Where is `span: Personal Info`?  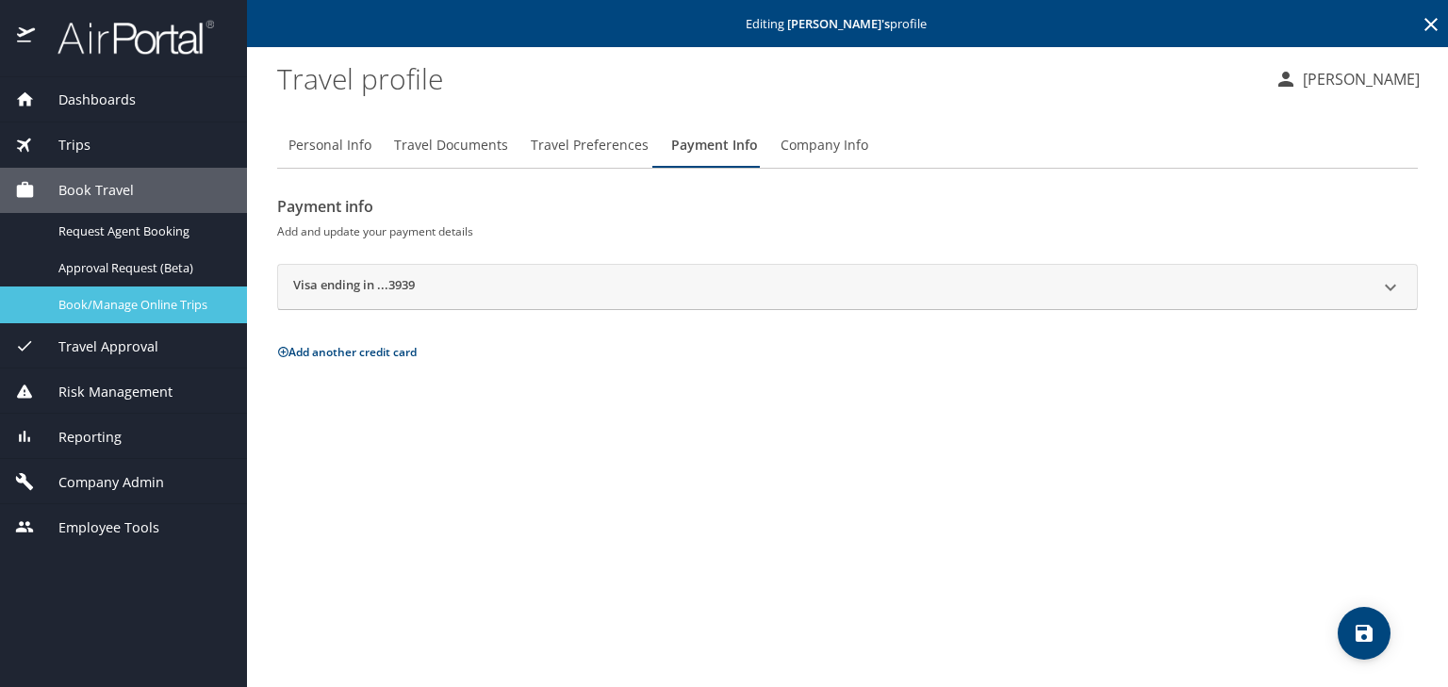 span: Personal Info is located at coordinates (330, 145).